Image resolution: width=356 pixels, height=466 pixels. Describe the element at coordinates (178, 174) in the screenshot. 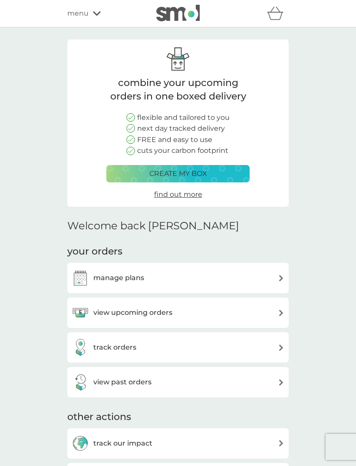

I see `p: create my box` at that location.